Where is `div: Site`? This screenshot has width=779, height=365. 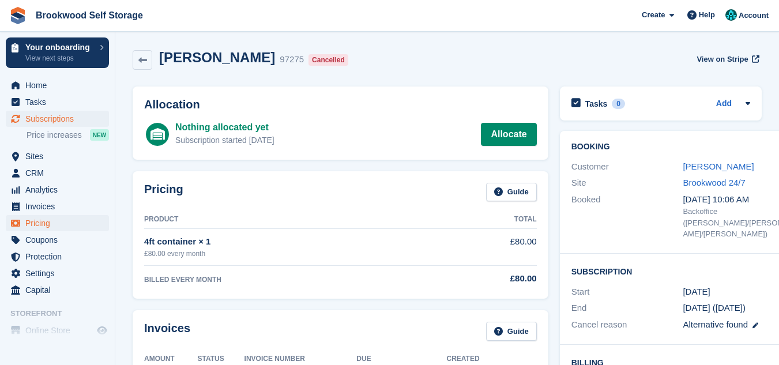
div: Site is located at coordinates (628, 183).